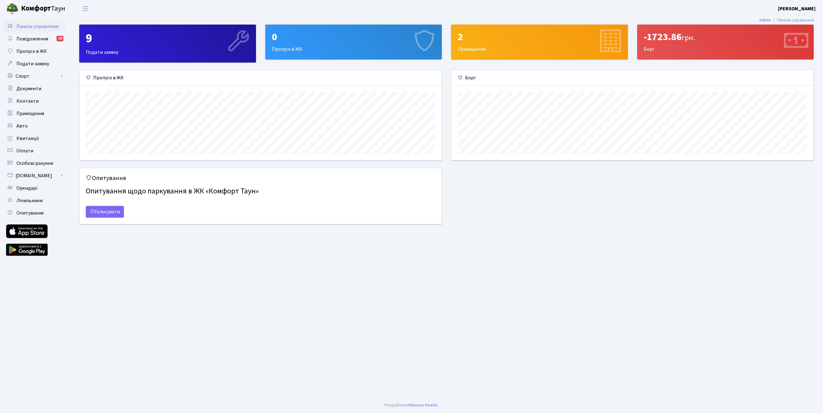  Describe the element at coordinates (105, 212) in the screenshot. I see `a: Голосувати` at that location.